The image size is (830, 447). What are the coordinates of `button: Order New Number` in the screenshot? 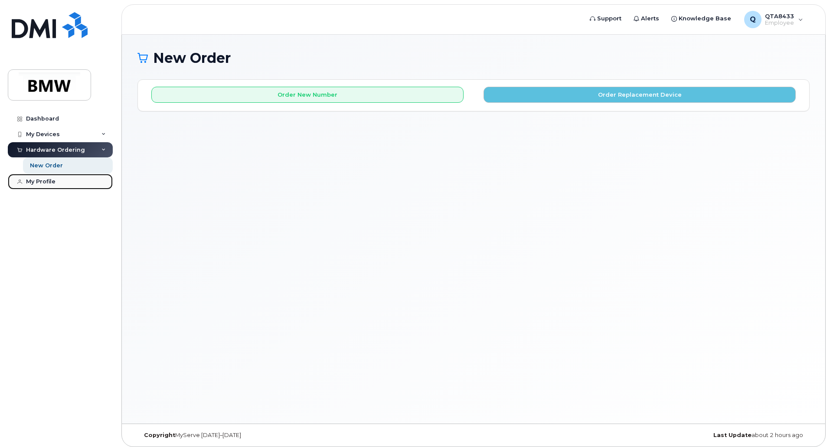 It's located at (307, 94).